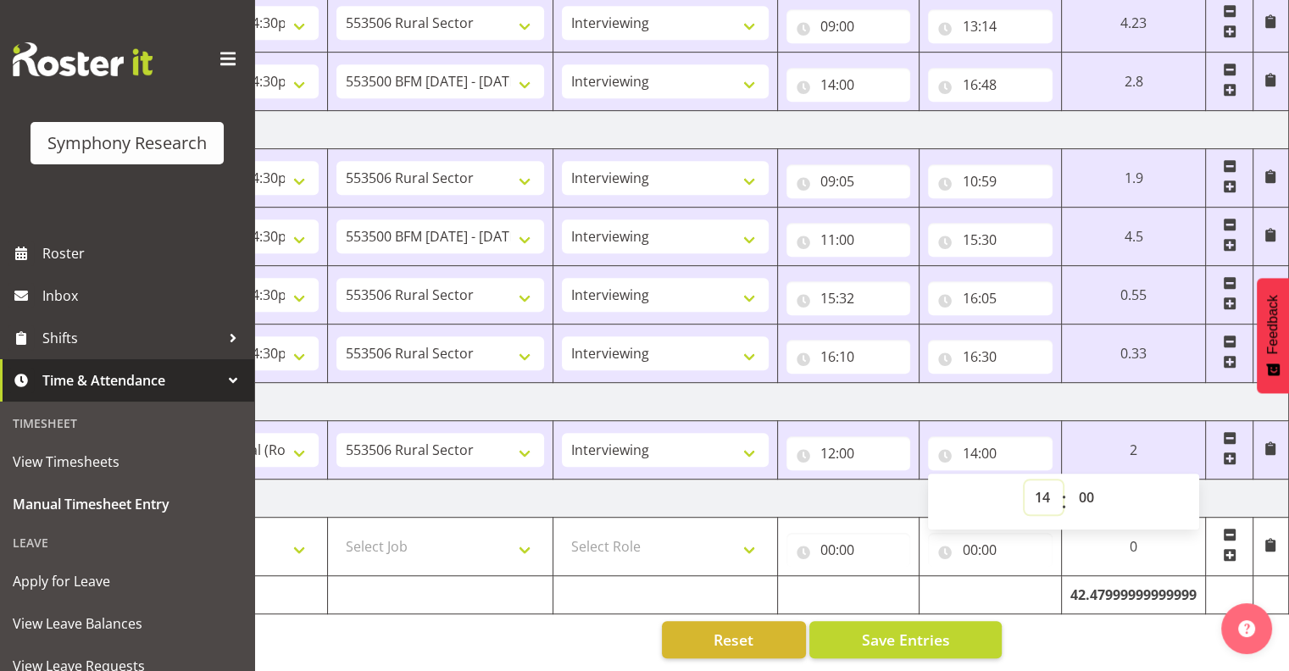 Image resolution: width=1289 pixels, height=671 pixels. Describe the element at coordinates (1273, 325) in the screenshot. I see `span: Feedback` at that location.